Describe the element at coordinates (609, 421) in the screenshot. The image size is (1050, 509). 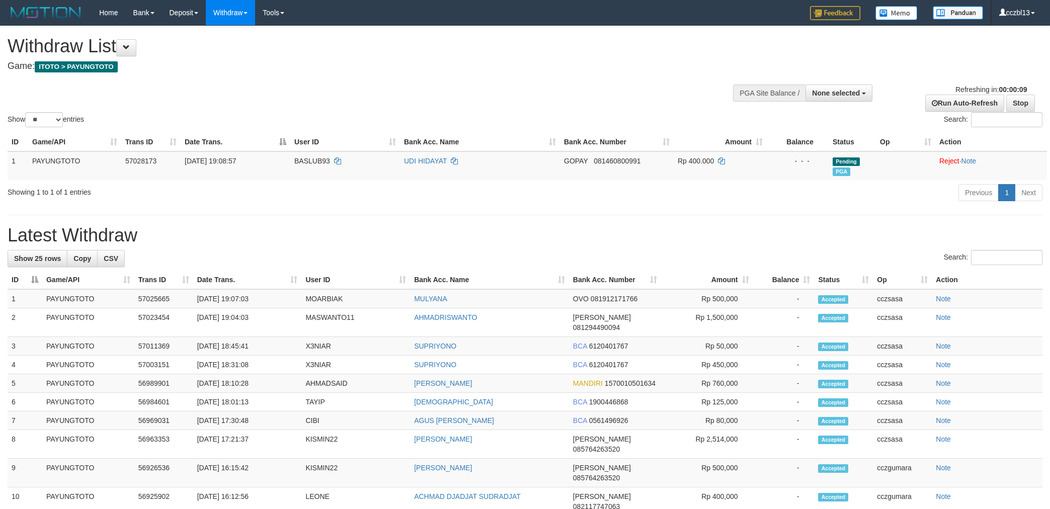
I see `span: Copy 0561496926 to clipboard` at that location.